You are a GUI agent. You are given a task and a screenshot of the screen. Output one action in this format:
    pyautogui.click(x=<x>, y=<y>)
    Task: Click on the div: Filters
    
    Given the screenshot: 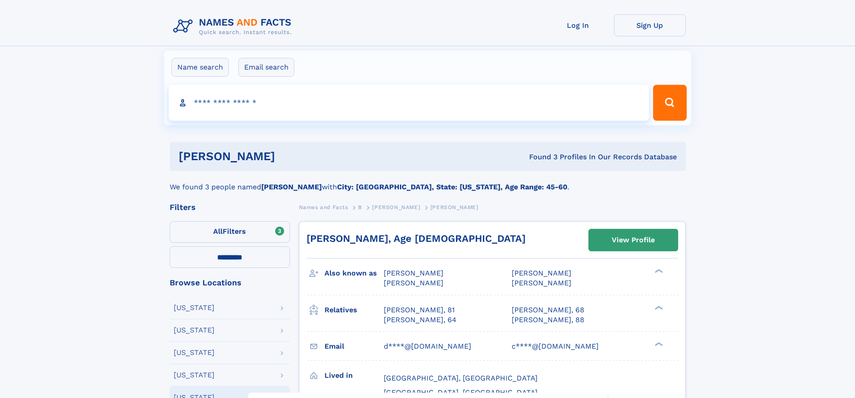 What is the action you would take?
    pyautogui.click(x=230, y=207)
    